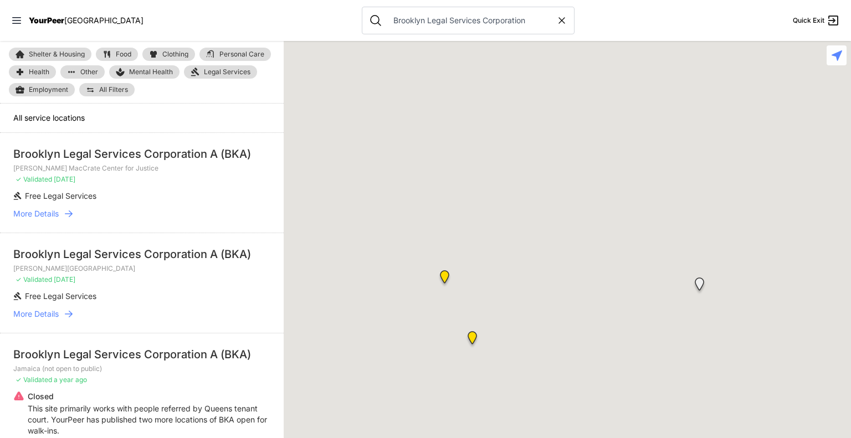  I want to click on div: Fulton Street, so click(472, 340).